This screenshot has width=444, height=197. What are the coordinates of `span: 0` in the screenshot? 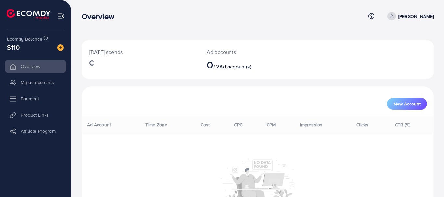 It's located at (210, 65).